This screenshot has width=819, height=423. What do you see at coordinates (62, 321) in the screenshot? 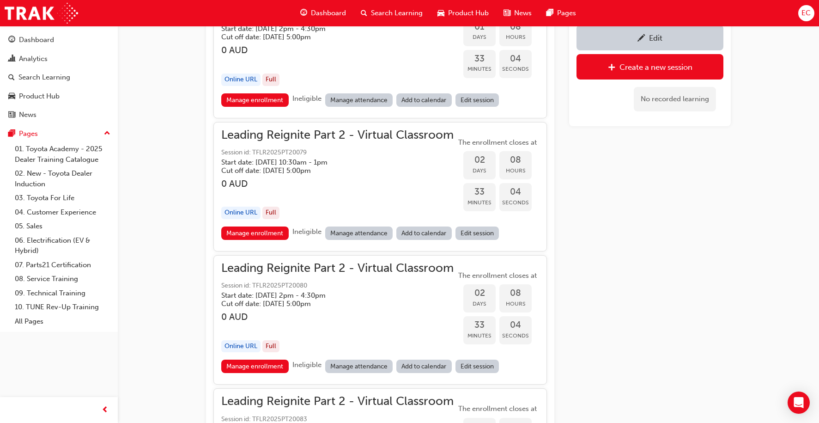
I see `a: All Pages` at bounding box center [62, 321].